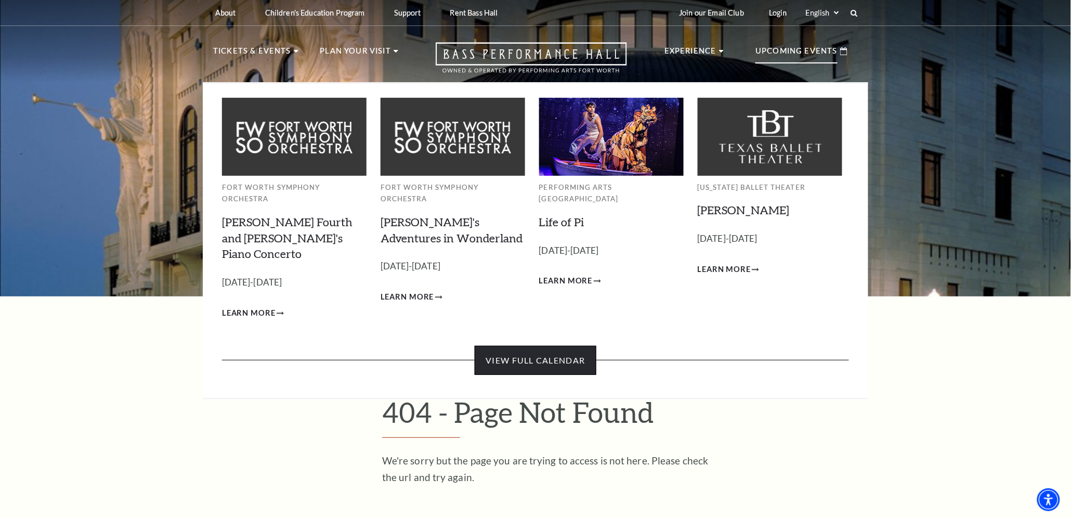 The image size is (1071, 518). I want to click on div: Accessibility Menu, so click(1049, 500).